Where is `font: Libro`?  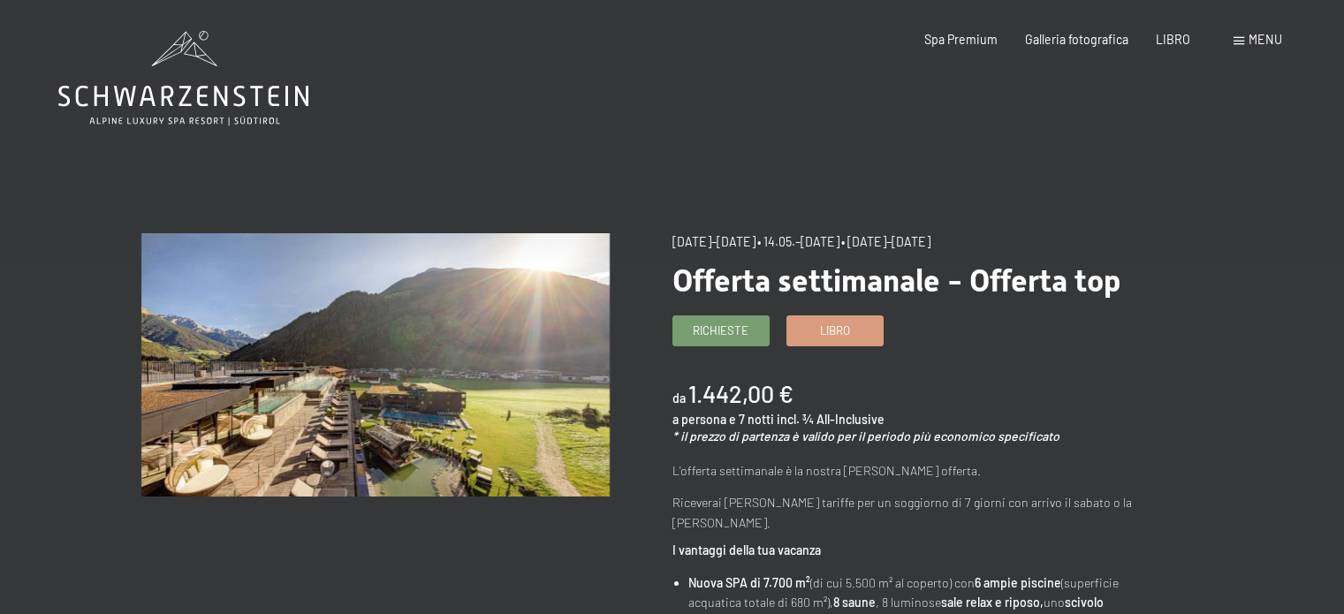 font: Libro is located at coordinates (835, 330).